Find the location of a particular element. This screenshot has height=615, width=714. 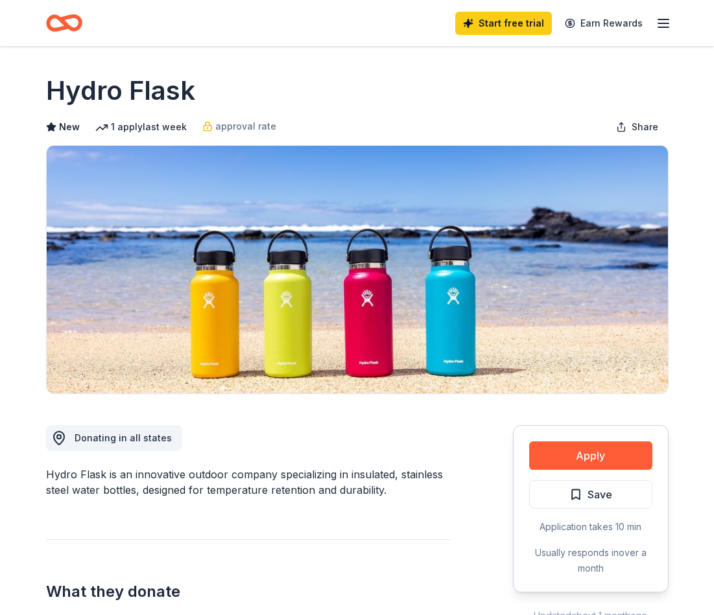

div: Application takes 10 min is located at coordinates (590, 527).